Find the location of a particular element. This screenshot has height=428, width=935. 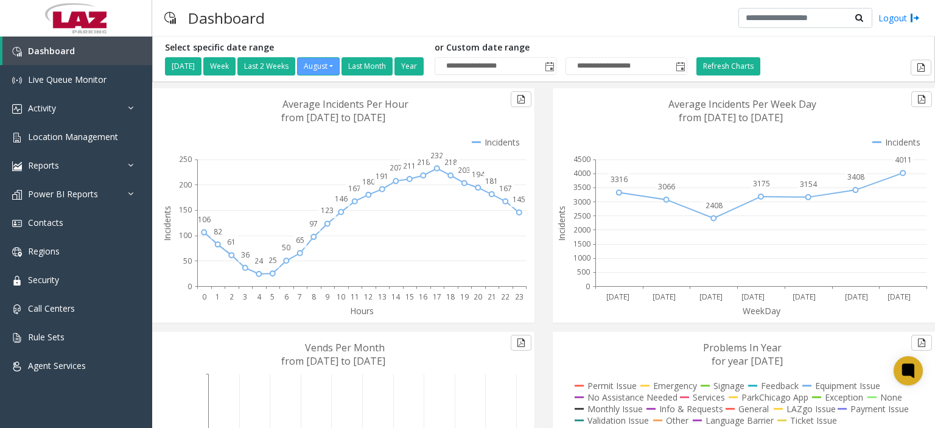

span: Live Queue Monitor is located at coordinates (67, 79).